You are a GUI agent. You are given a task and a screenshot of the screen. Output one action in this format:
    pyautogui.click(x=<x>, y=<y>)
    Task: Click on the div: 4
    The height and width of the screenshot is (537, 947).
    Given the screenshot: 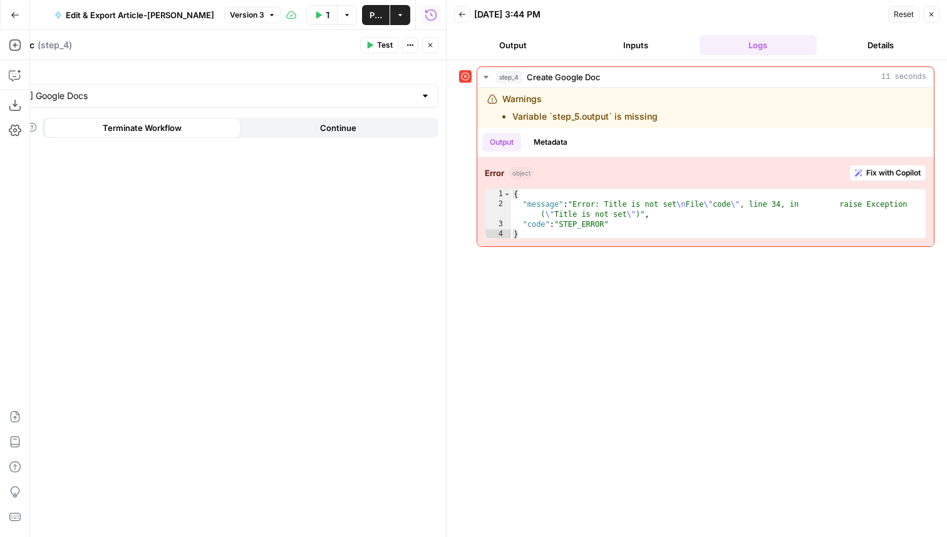 What is the action you would take?
    pyautogui.click(x=498, y=234)
    